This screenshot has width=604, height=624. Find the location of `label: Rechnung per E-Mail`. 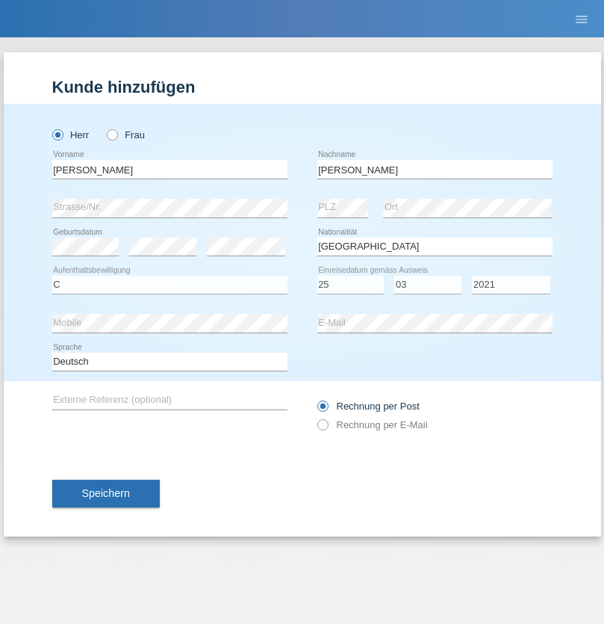

label: Rechnung per E-Mail is located at coordinates (373, 424).